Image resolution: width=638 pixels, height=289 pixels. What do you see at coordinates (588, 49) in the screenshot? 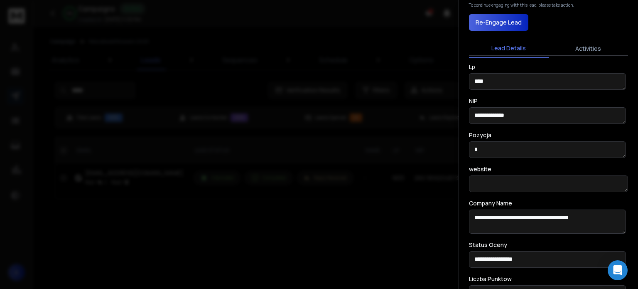
I see `button: Activities` at bounding box center [588, 49].